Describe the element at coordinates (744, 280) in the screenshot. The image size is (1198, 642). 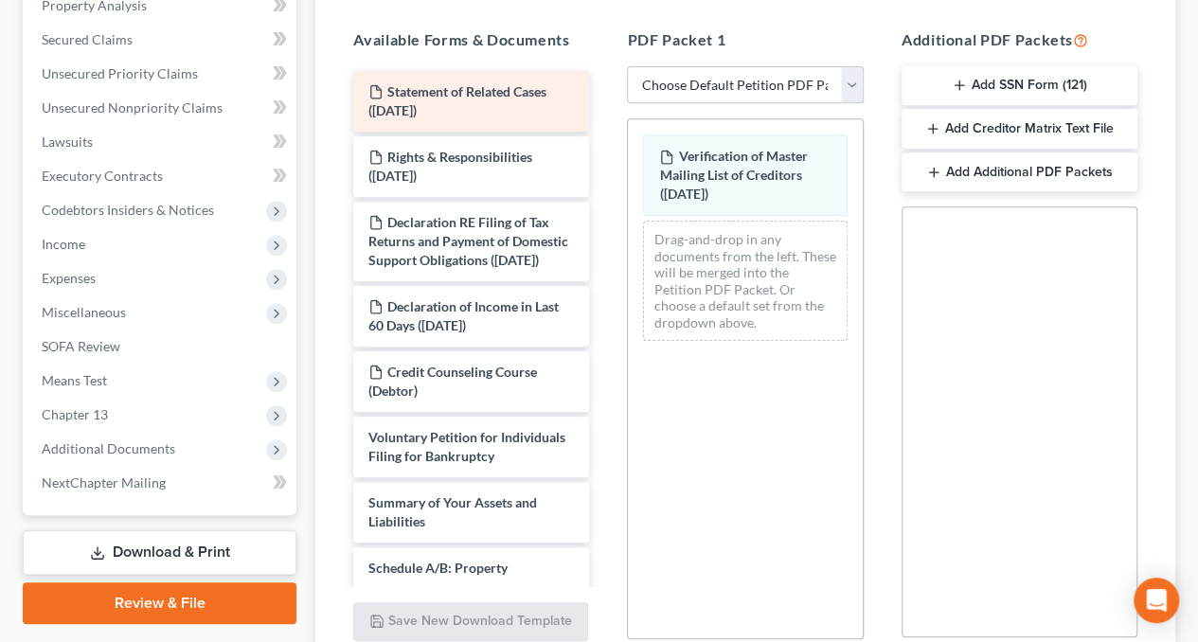
I see `div: Drag-and-drop in any documents from the left. These will be merged into the Petition PDF Packet. ...` at that location.